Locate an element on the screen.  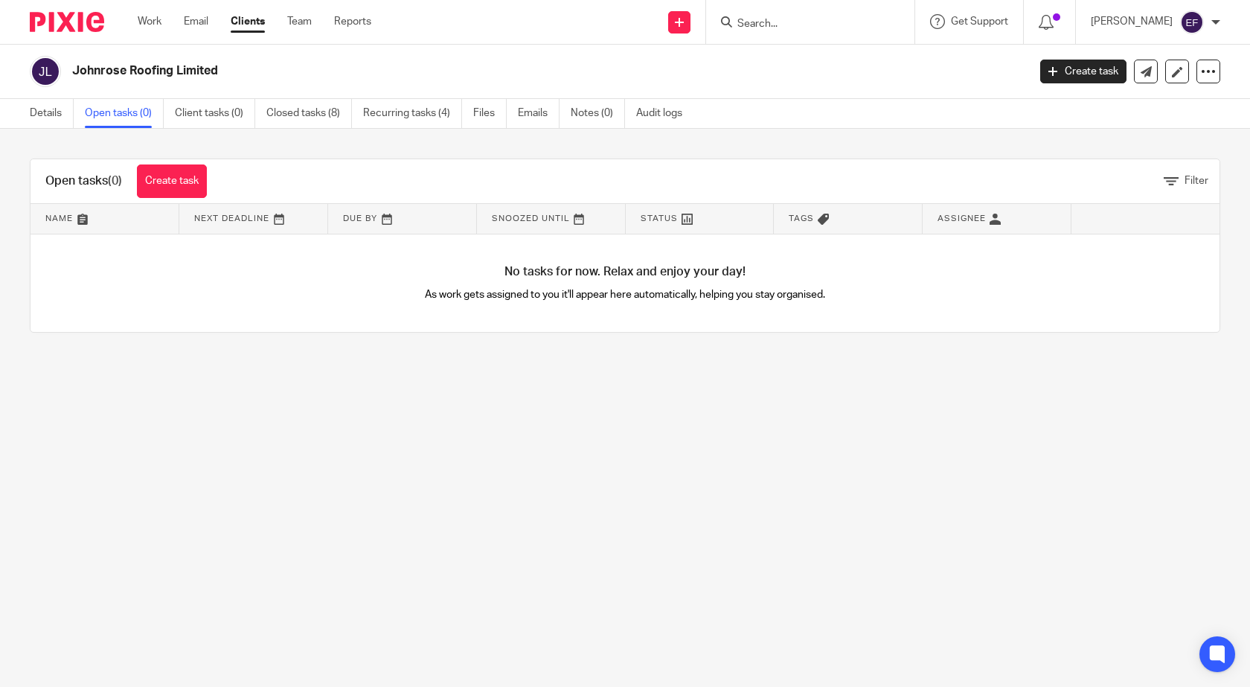
a: Work is located at coordinates (150, 22).